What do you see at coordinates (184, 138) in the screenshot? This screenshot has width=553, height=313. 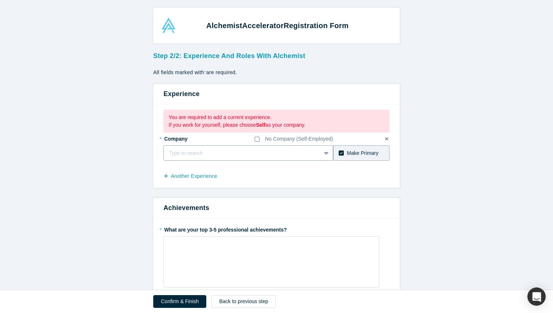 I see `label: Company` at bounding box center [184, 138].